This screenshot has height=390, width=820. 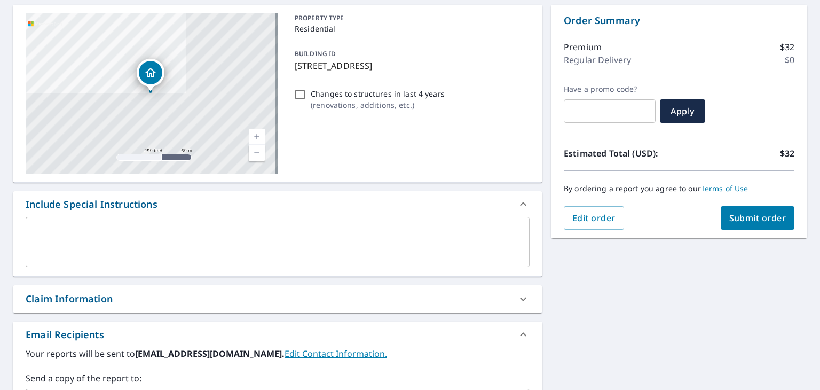 What do you see at coordinates (151, 75) in the screenshot?
I see `div: Dropped pin, building 1, Residential property, 1050 Windsor Estates Ct Westfield, IN 46074` at bounding box center [151, 75].